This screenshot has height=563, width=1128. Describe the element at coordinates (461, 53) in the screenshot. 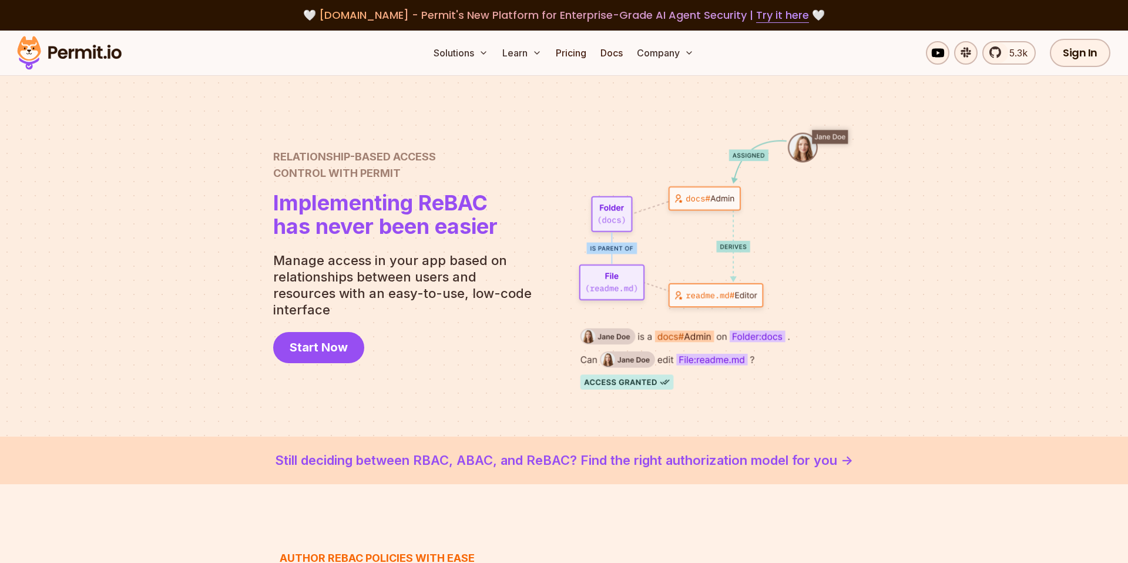

I see `button: Solutions` at that location.